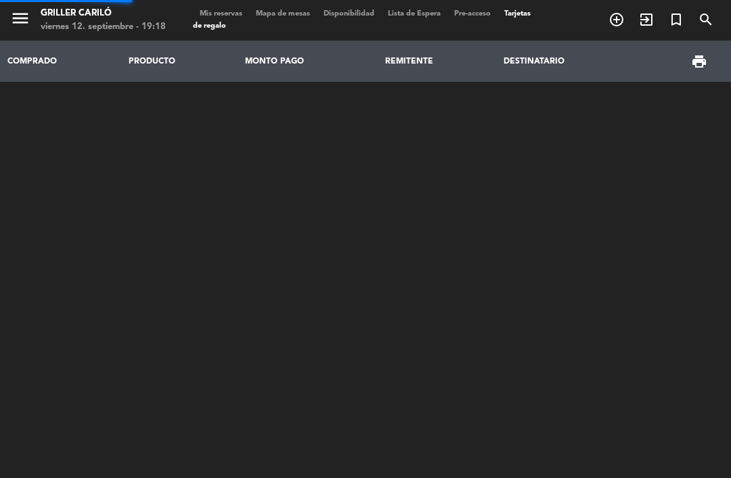  What do you see at coordinates (676, 20) in the screenshot?
I see `i: turned_in_not` at bounding box center [676, 20].